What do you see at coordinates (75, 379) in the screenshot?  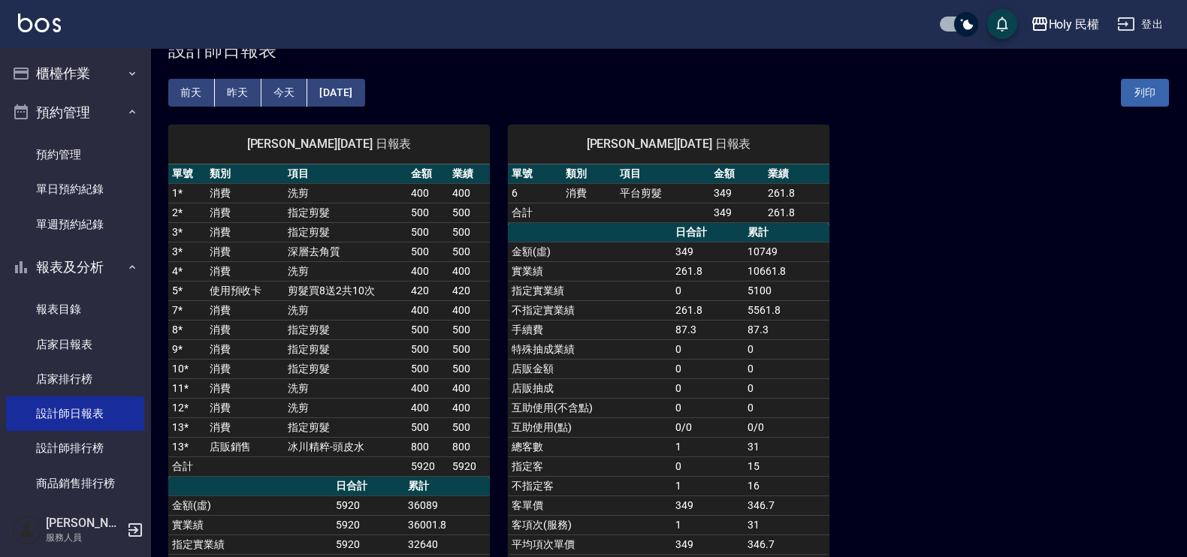 I see `a: 店家排行榜` at bounding box center [75, 379].